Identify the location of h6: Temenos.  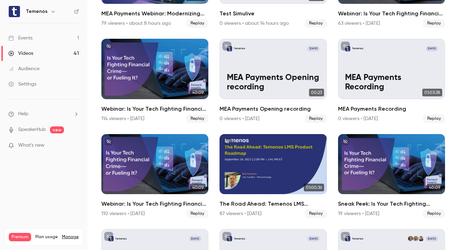
(37, 12).